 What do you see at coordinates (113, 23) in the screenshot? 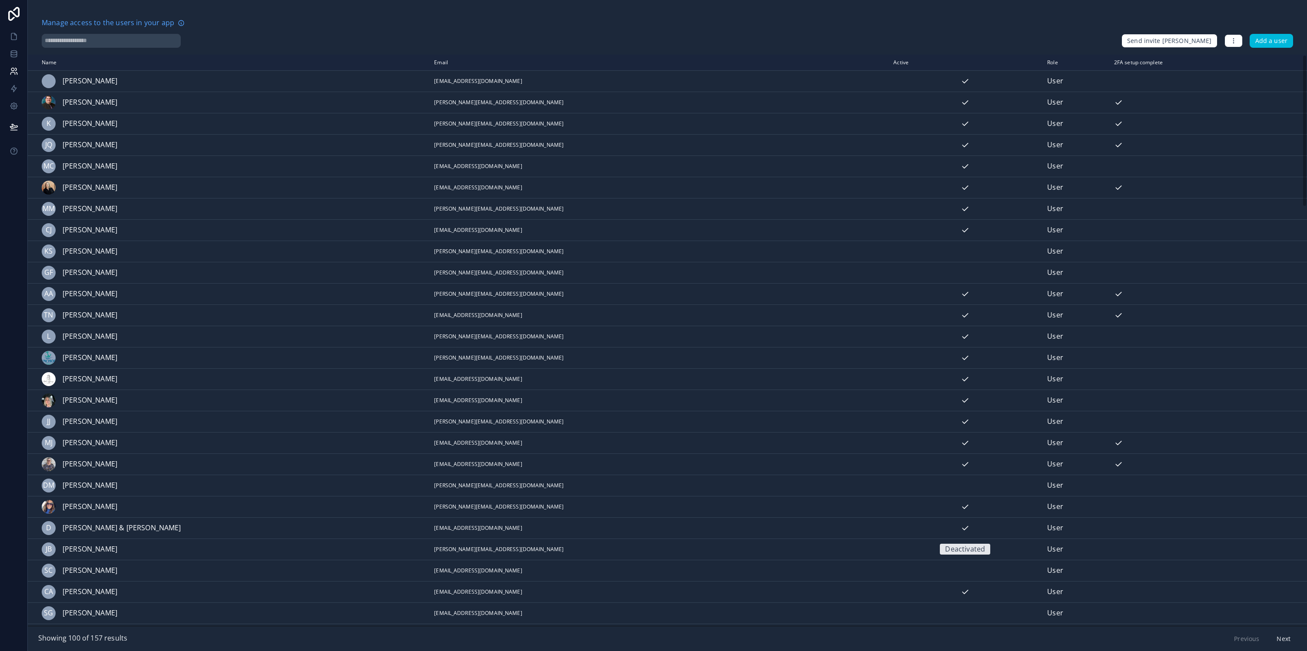
I see `a: Manage access to the users in your app` at bounding box center [113, 23].